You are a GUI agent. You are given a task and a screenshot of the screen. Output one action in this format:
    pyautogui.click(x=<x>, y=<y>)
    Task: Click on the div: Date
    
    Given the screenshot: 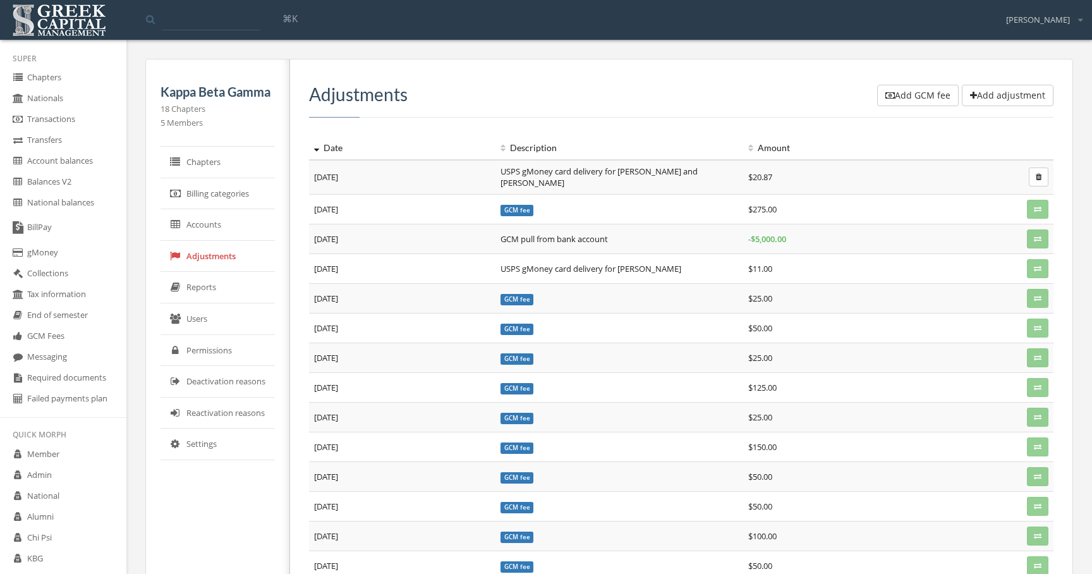 What is the action you would take?
    pyautogui.click(x=402, y=148)
    